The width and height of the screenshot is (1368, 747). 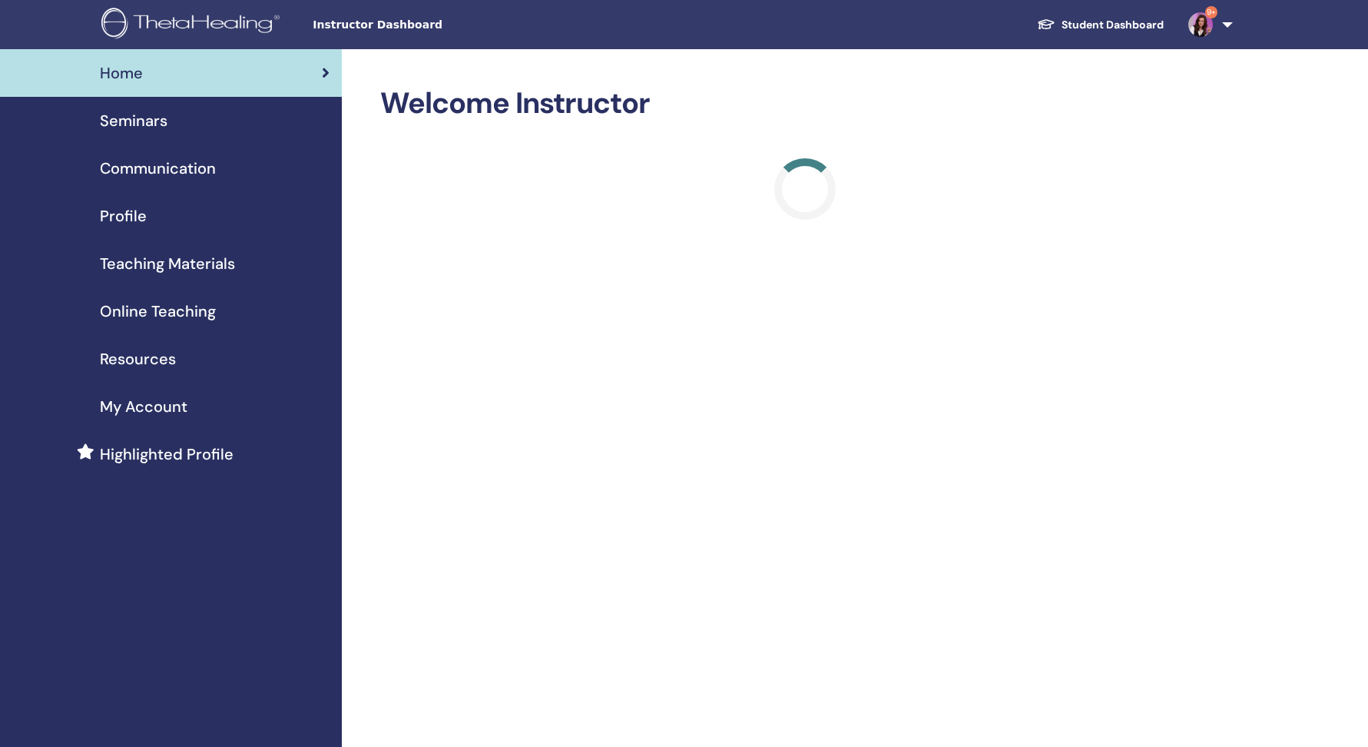 What do you see at coordinates (167, 454) in the screenshot?
I see `span: Highlighted Profile` at bounding box center [167, 454].